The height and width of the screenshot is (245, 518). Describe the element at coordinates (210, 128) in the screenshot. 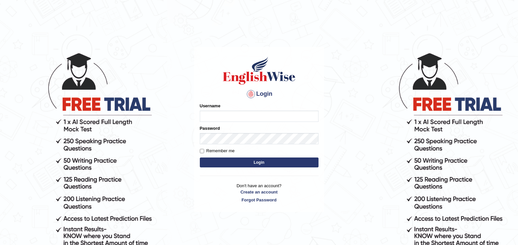

I see `label: Password` at that location.